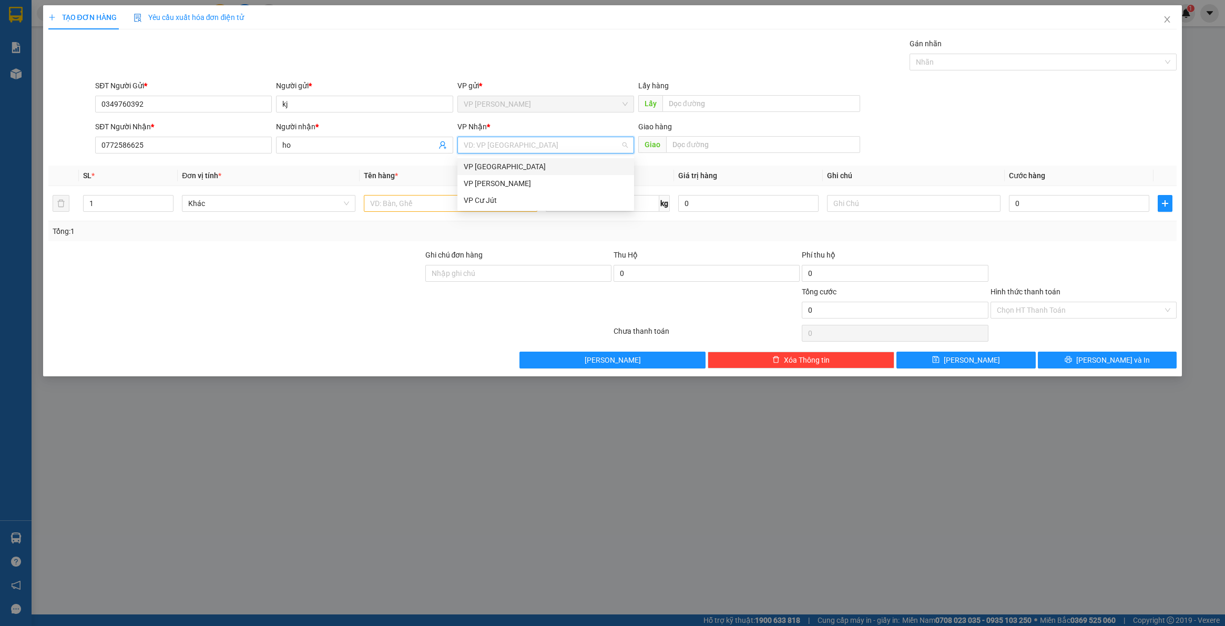 This screenshot has height=626, width=1225. What do you see at coordinates (472, 127) in the screenshot?
I see `span: VP Nhận` at bounding box center [472, 127].